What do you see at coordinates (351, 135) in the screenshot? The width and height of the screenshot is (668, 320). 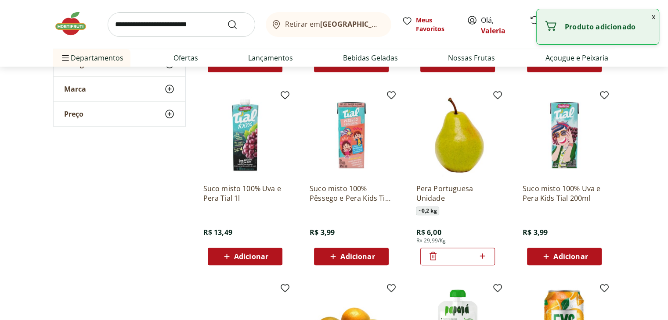 I see `img: Suco misto 100% Pêssego e Pera Kids Tial 200ml` at bounding box center [351, 135].